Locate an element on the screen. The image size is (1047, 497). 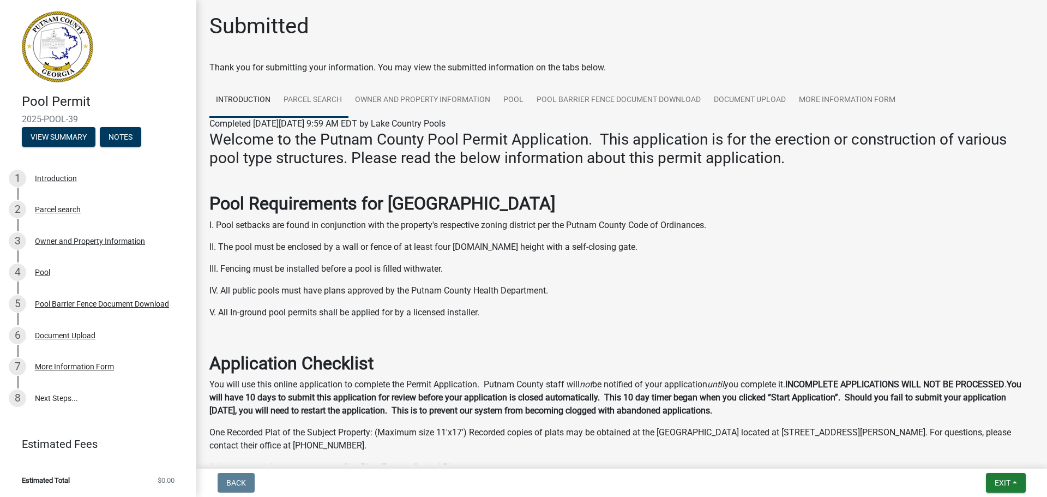
div: Document Upload is located at coordinates (65, 335).